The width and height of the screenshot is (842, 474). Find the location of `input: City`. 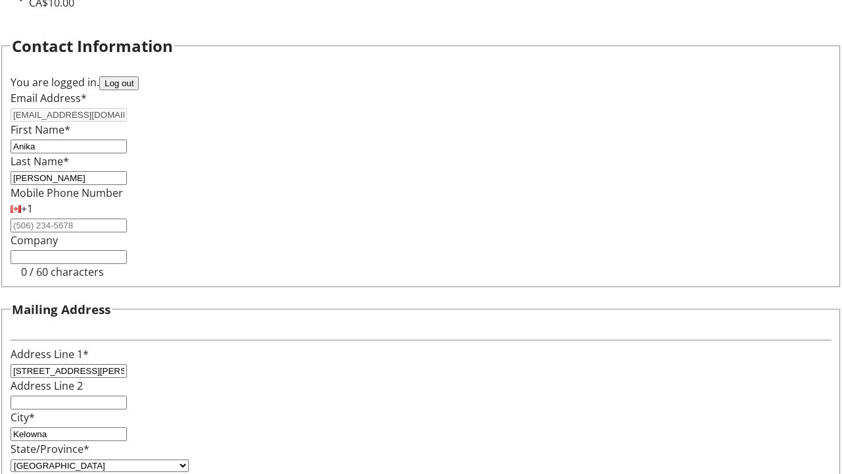

input: City is located at coordinates (68, 434).